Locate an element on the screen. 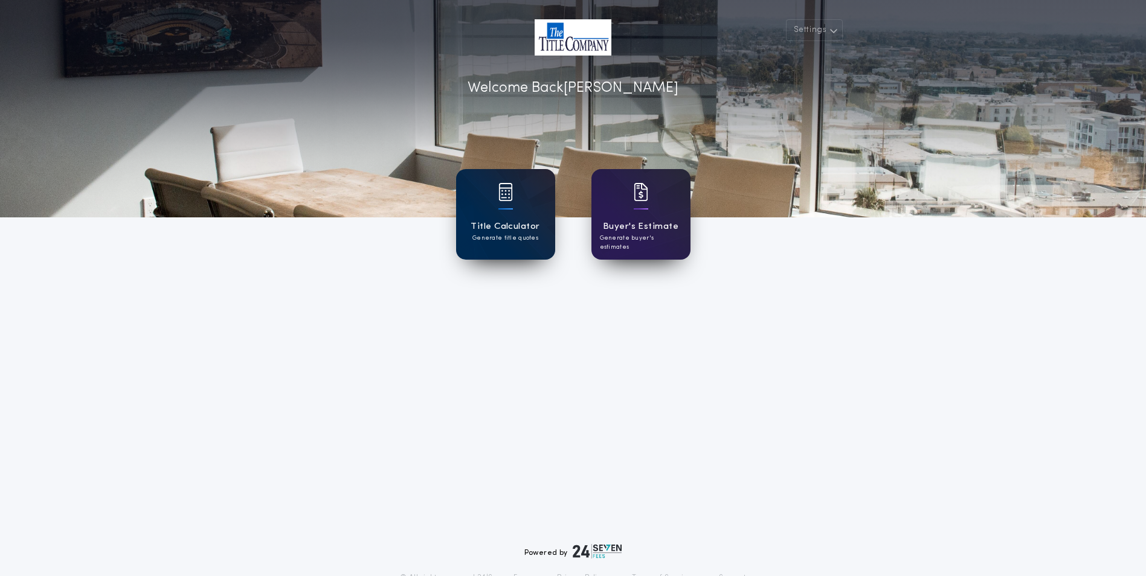 This screenshot has height=576, width=1146. h1: Buyer's Estimate is located at coordinates (640, 226).